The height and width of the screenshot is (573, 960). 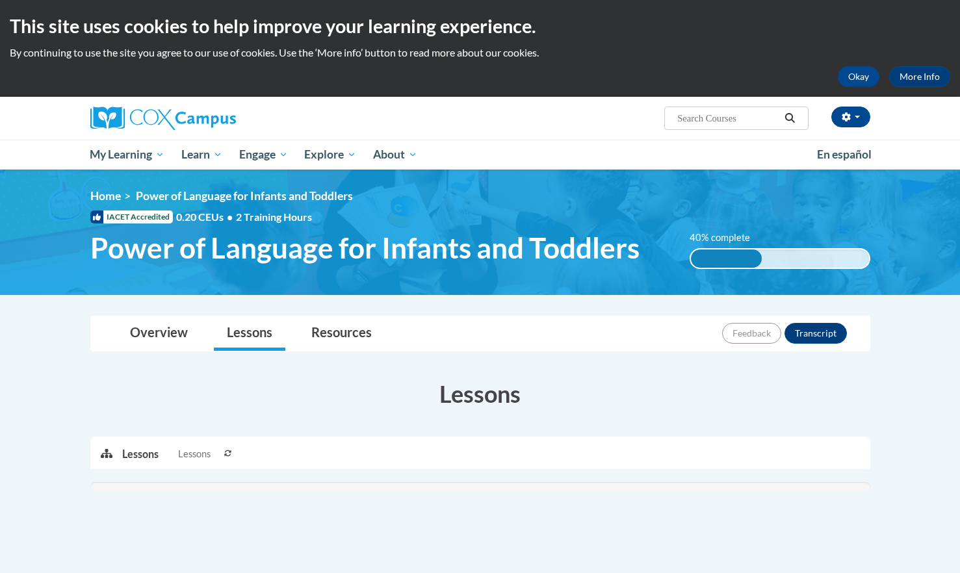 What do you see at coordinates (395, 155) in the screenshot?
I see `span: About` at bounding box center [395, 155].